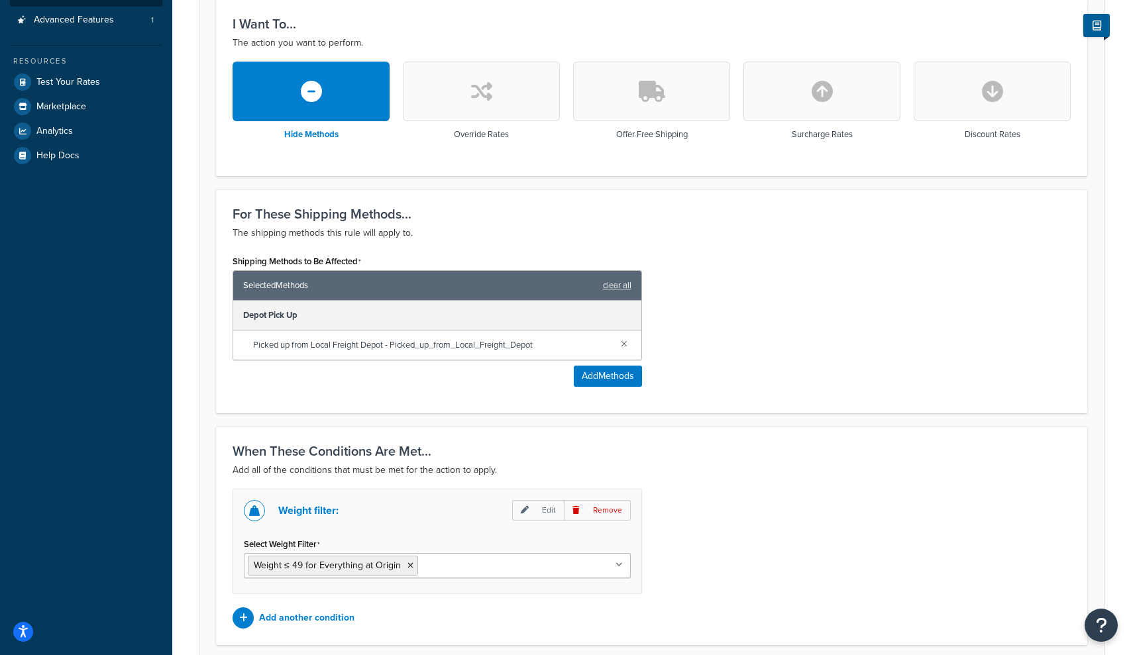  I want to click on span: Analytics, so click(54, 131).